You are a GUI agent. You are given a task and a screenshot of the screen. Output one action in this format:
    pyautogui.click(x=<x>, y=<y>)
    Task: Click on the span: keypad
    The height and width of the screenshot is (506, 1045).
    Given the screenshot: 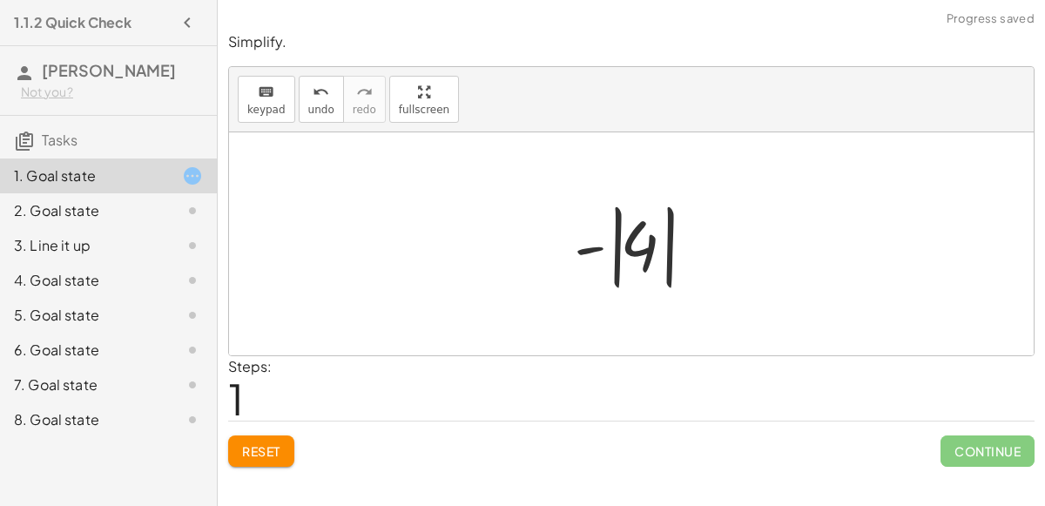 What is the action you would take?
    pyautogui.click(x=267, y=110)
    